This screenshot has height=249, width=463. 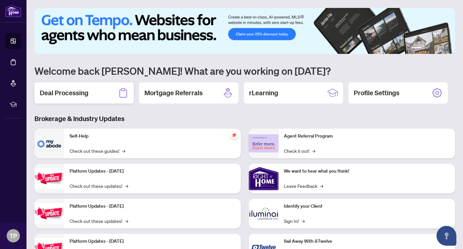 I want to click on p: Sail Away With 8Twelve, so click(x=367, y=242).